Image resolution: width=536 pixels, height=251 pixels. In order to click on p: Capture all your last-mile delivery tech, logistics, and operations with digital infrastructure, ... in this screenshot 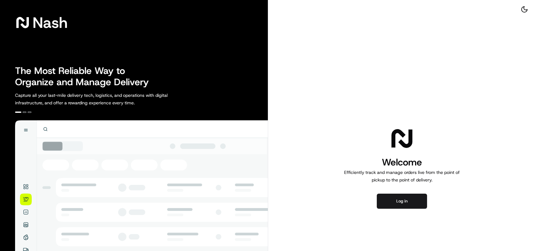, I will do `click(105, 99)`.